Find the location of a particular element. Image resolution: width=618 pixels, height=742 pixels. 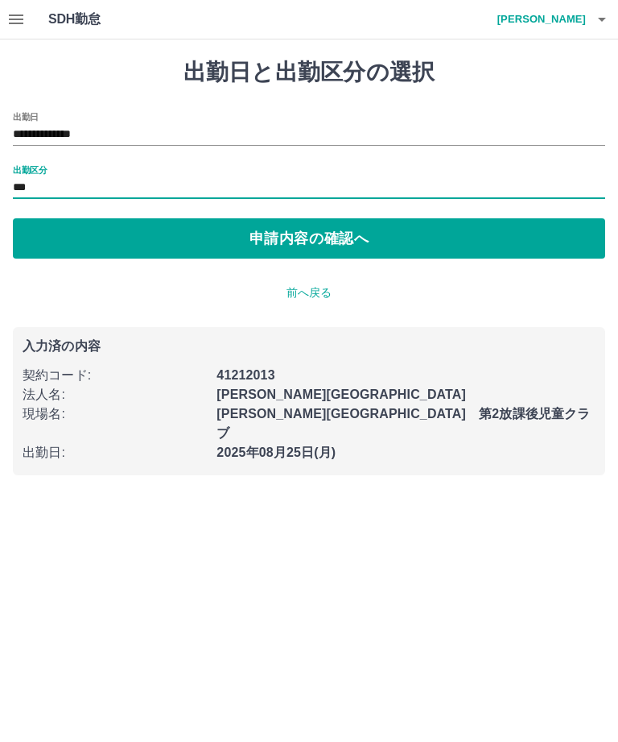

p: 法人名 : is located at coordinates (114, 395).